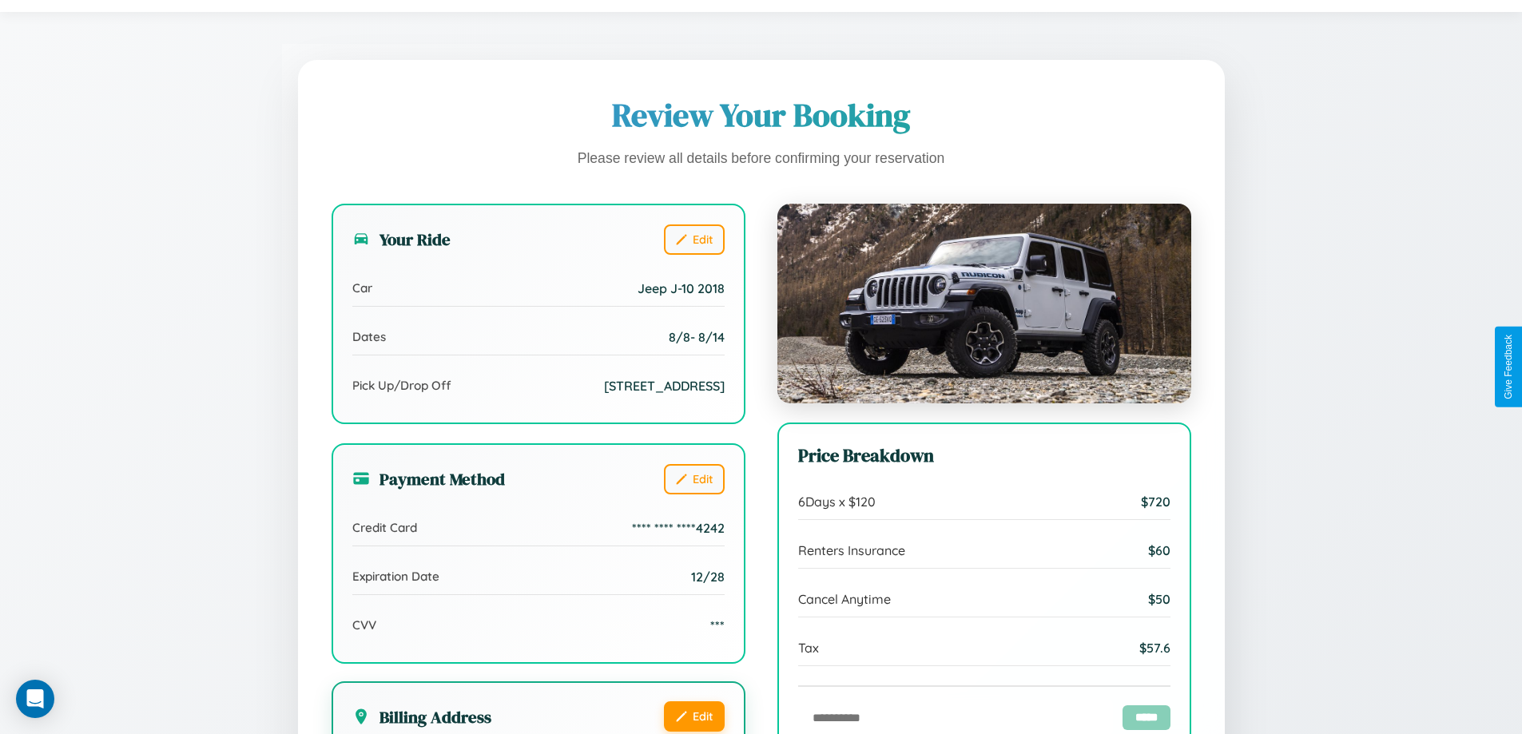 The width and height of the screenshot is (1522, 734). What do you see at coordinates (422, 717) in the screenshot?
I see `h3: Billing Address` at bounding box center [422, 717].